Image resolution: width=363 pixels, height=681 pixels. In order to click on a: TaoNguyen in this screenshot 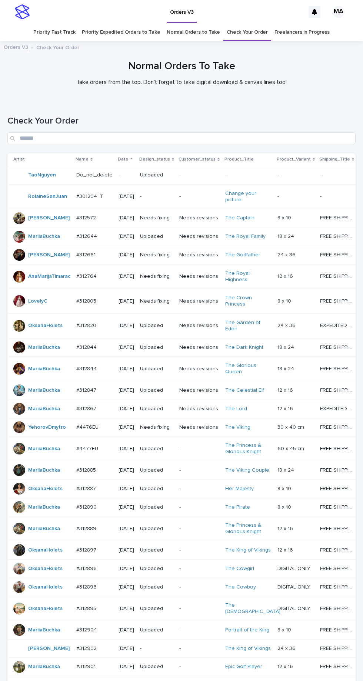, I will do `click(42, 175)`.